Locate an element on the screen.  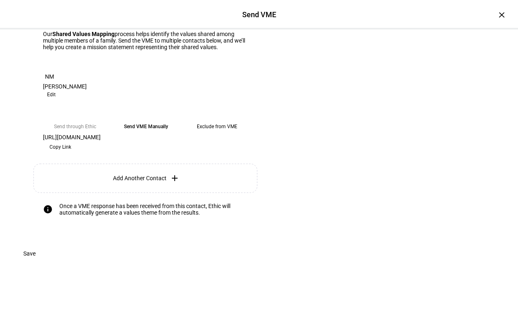
mat-icon: add is located at coordinates (175, 178).